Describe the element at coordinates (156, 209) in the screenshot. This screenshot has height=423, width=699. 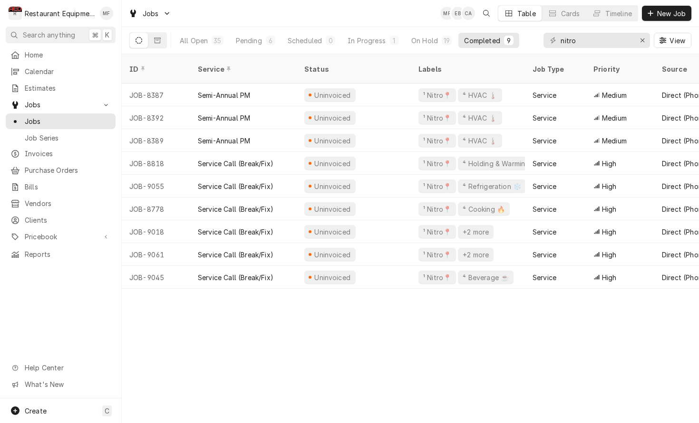
I see `div: JOB-8778` at that location.